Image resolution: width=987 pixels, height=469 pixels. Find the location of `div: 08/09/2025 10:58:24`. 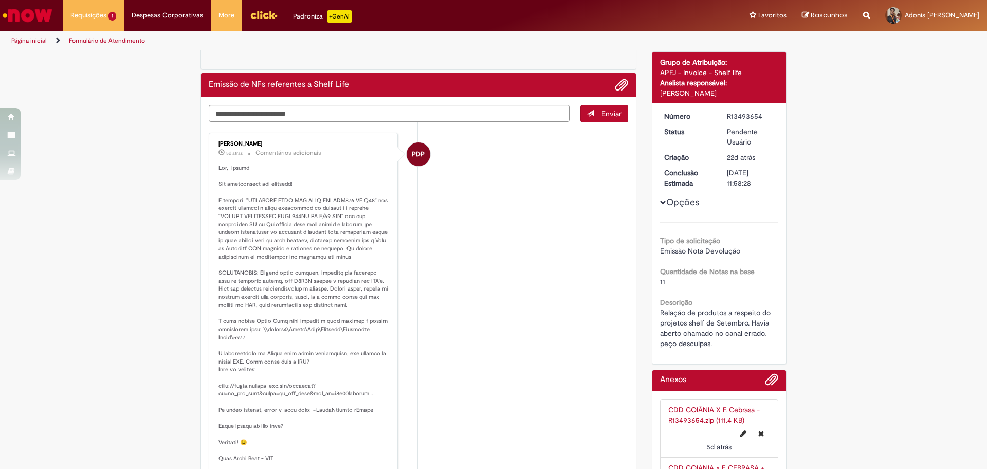

div: 08/09/2025 10:58:24 is located at coordinates (751, 157).